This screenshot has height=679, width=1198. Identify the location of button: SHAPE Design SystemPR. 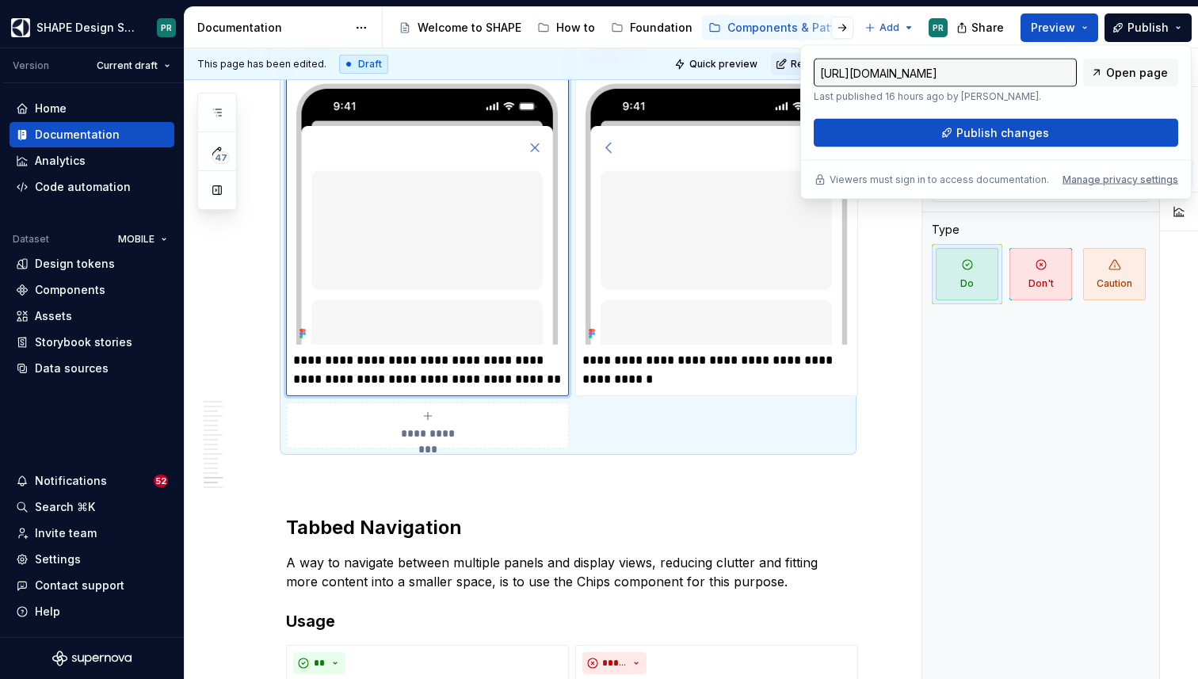
(92, 27).